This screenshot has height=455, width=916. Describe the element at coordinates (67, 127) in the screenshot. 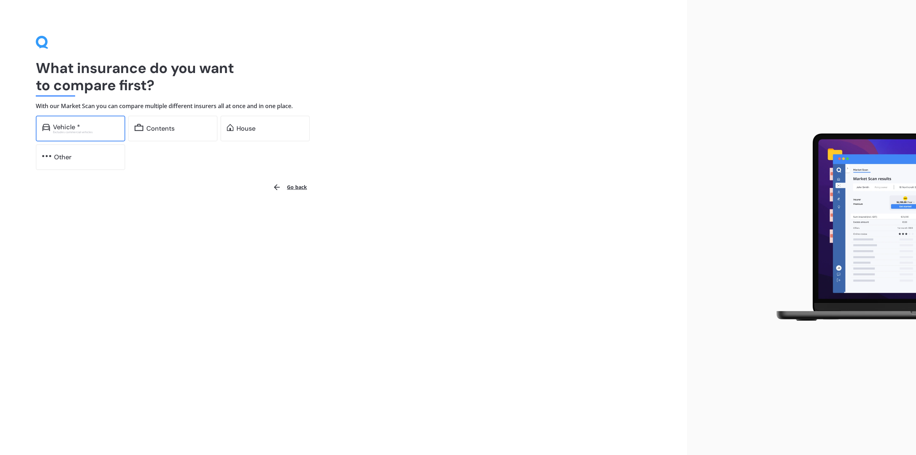

I see `div: Vehicle *` at that location.